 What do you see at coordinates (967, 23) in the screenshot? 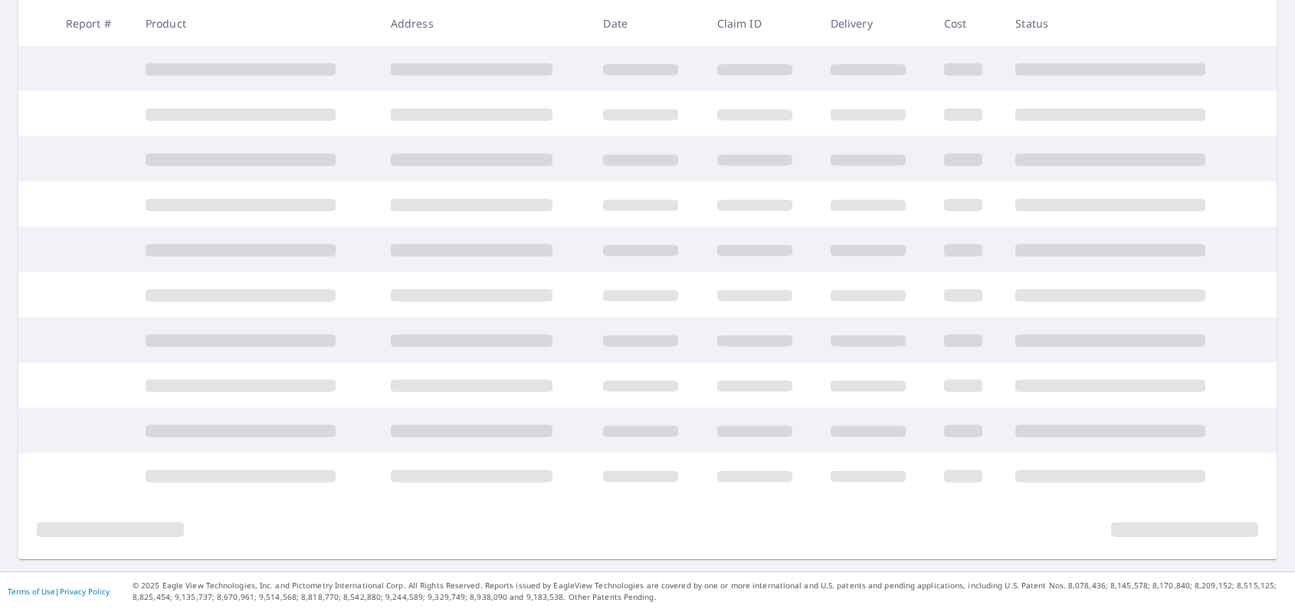
I see `th: Cost` at bounding box center [967, 23].